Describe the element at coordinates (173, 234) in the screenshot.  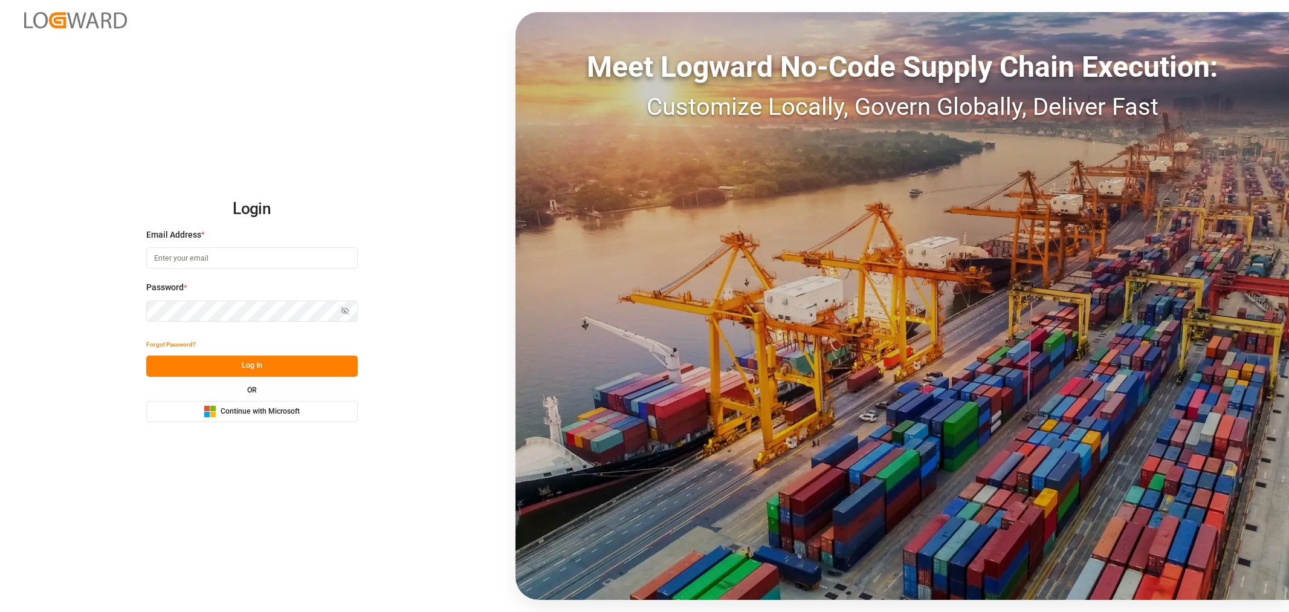
I see `span: Email Address` at that location.